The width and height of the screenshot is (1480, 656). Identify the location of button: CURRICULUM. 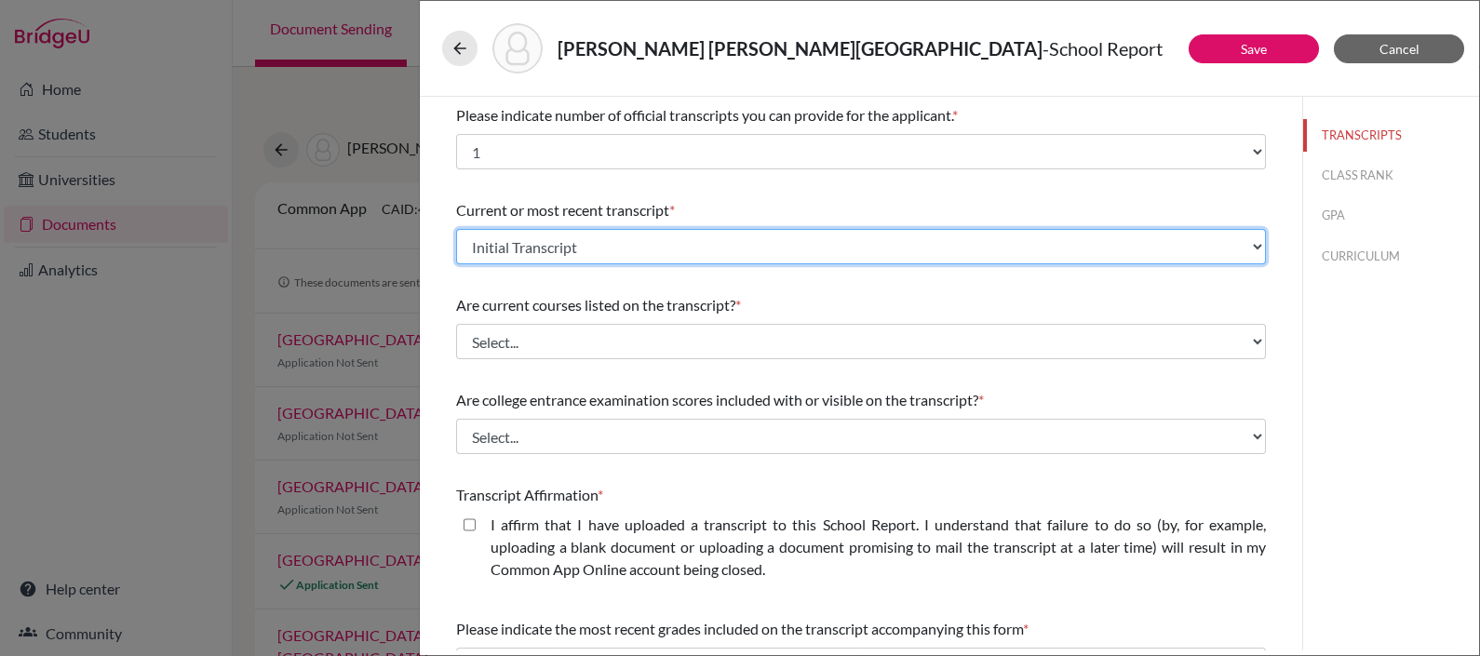
(1390, 256).